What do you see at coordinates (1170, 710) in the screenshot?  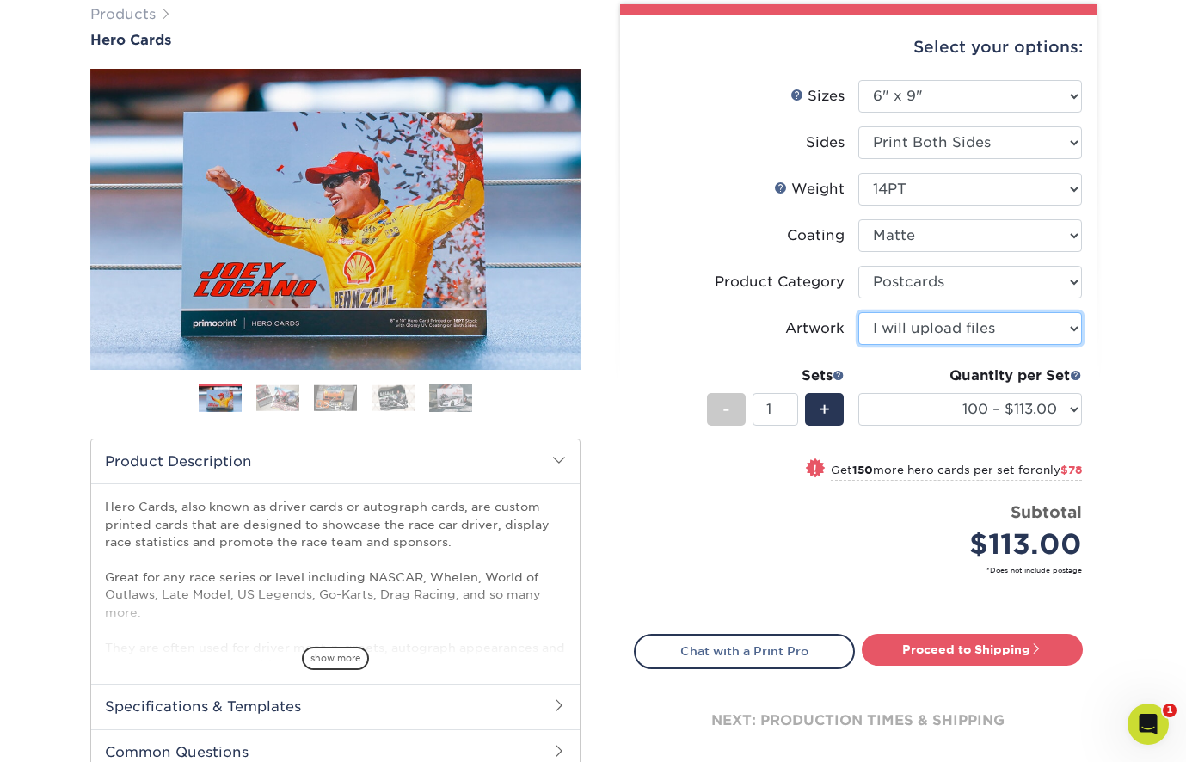 I see `span: 1` at bounding box center [1170, 710].